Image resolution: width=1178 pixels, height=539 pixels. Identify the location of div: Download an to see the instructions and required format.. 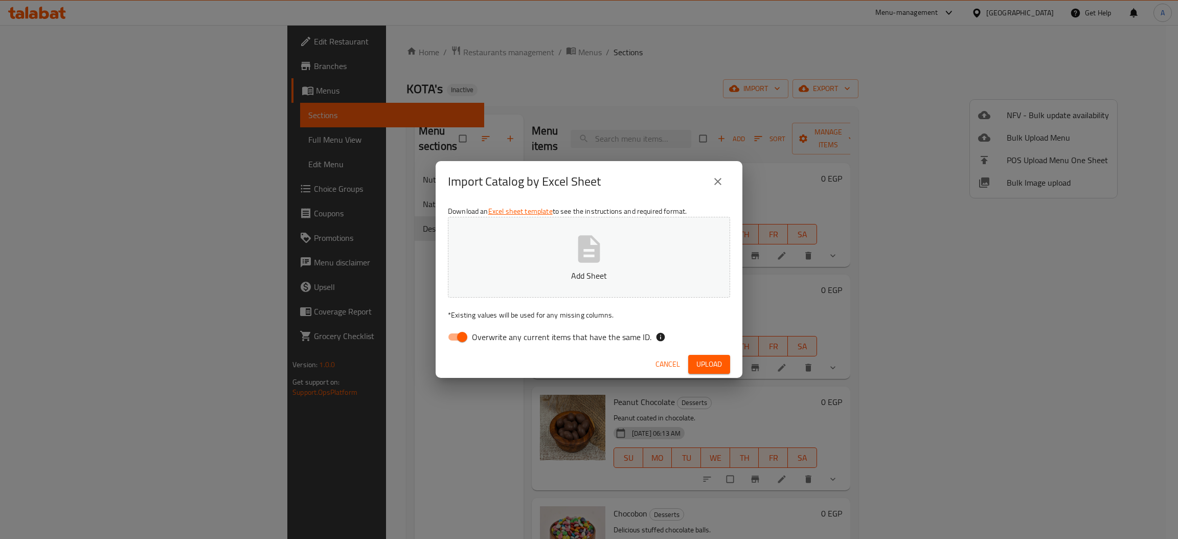
(589, 276).